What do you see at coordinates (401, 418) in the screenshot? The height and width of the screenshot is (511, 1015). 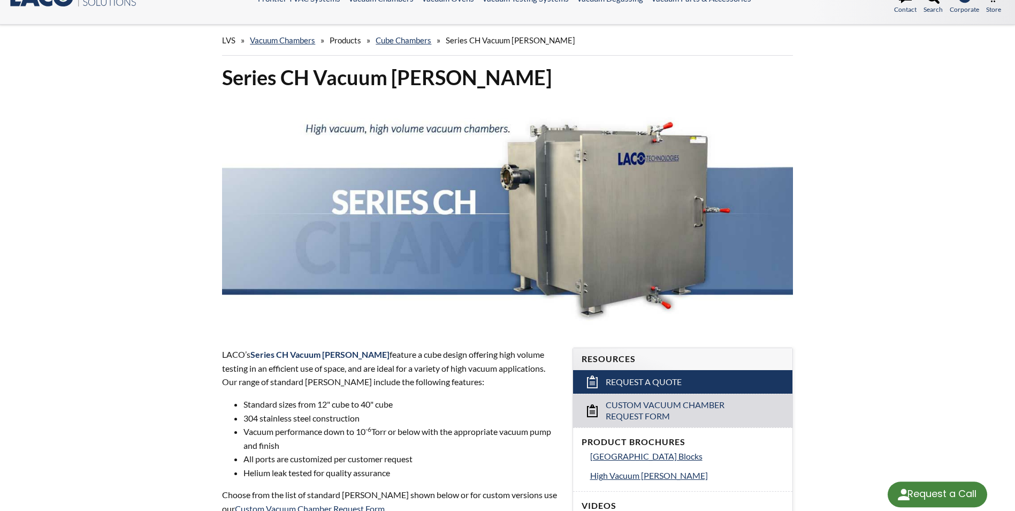 I see `li: 304 stainless steel construction` at bounding box center [401, 418].